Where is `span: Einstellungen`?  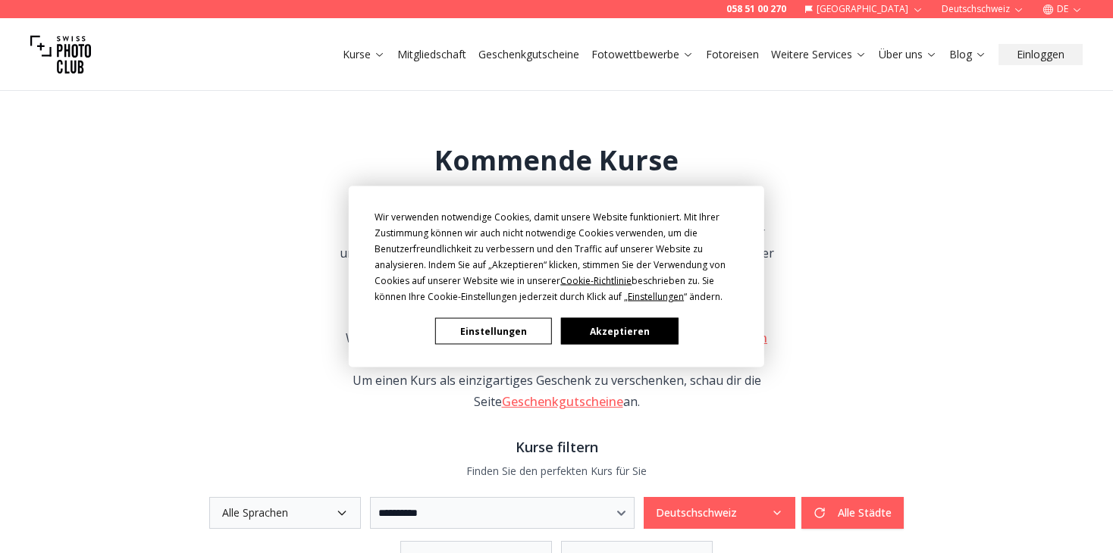 span: Einstellungen is located at coordinates (656, 296).